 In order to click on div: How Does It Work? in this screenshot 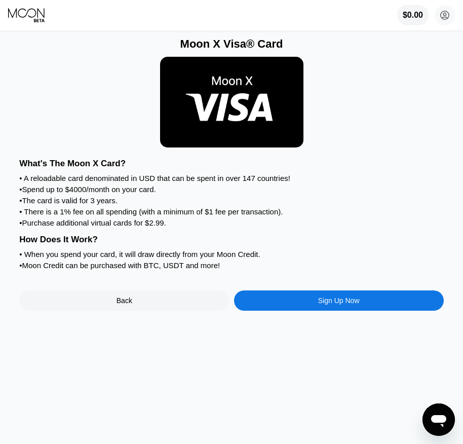, I will do `click(232, 240)`.